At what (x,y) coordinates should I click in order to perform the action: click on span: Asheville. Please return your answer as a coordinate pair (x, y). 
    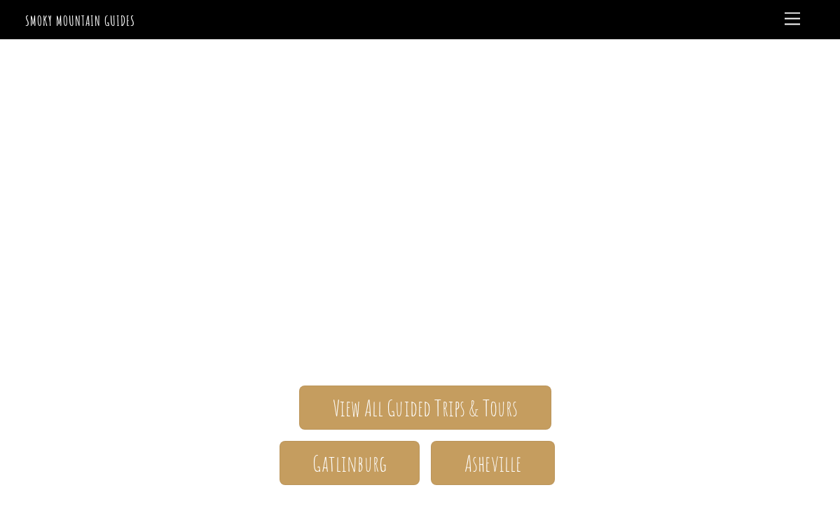
    Looking at the image, I should click on (493, 463).